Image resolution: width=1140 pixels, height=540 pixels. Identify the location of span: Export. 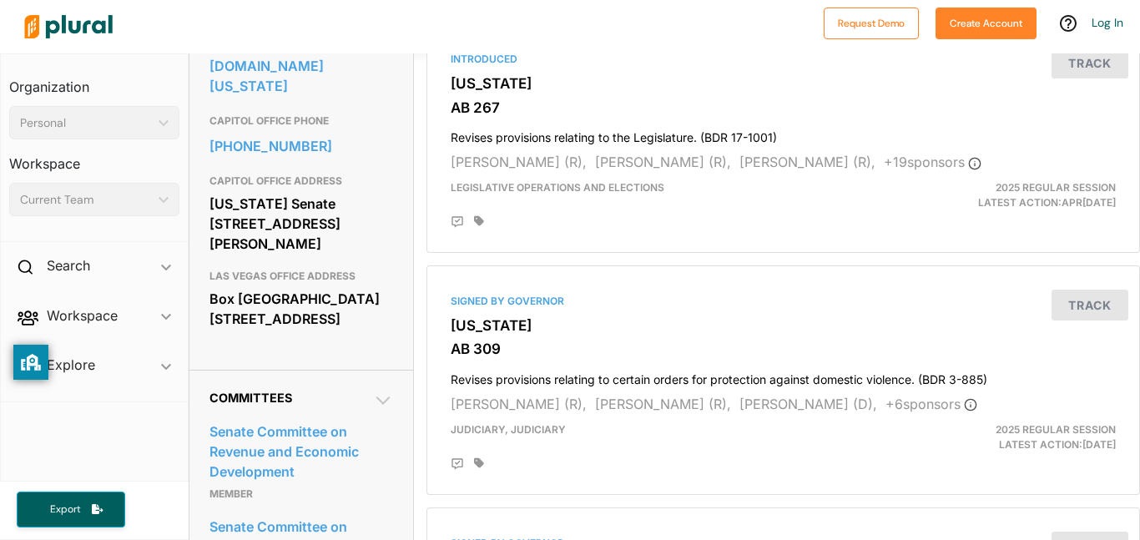
(65, 509).